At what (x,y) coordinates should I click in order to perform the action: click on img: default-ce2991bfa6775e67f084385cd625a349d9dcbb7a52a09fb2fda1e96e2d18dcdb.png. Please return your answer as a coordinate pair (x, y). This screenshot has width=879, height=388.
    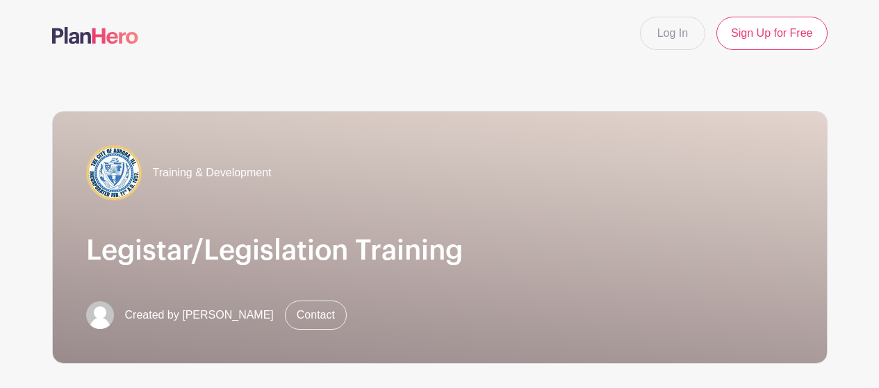
    Looking at the image, I should click on (100, 315).